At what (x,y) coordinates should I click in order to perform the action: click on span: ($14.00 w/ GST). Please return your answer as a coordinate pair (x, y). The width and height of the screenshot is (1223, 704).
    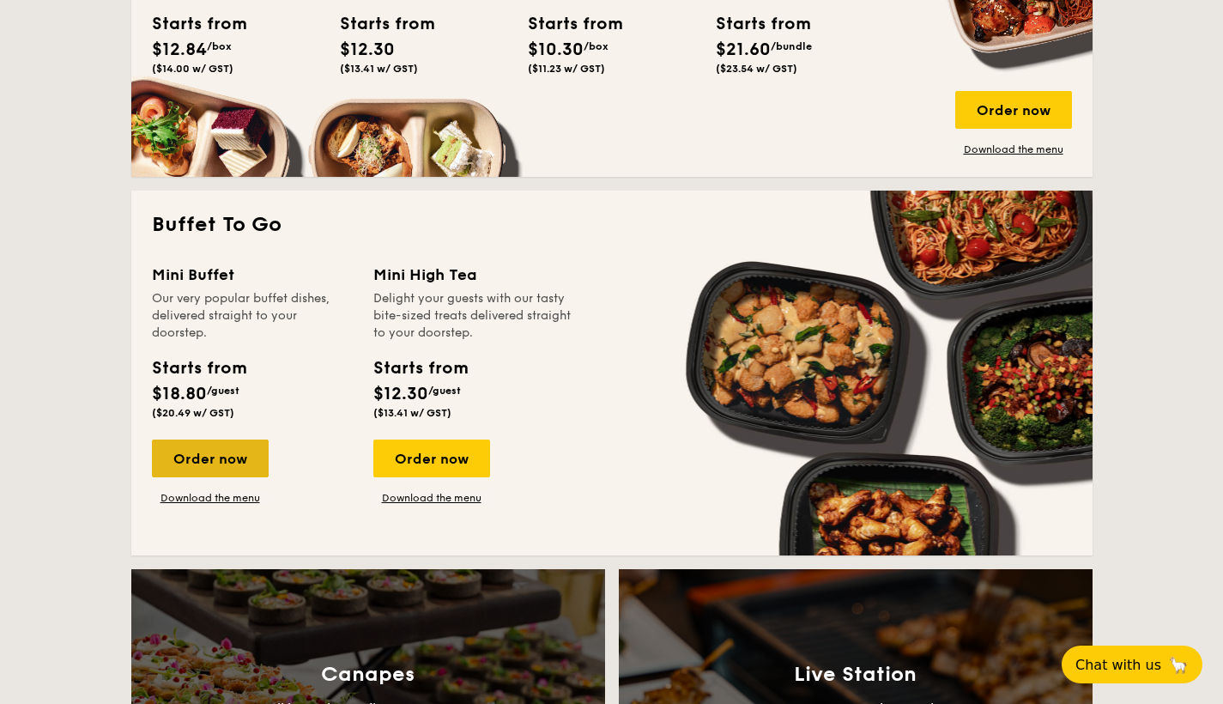
    Looking at the image, I should click on (192, 69).